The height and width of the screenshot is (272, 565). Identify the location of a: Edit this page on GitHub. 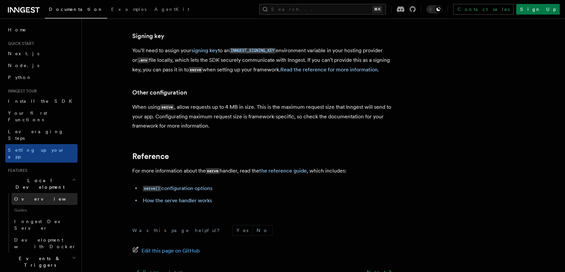
(166, 250).